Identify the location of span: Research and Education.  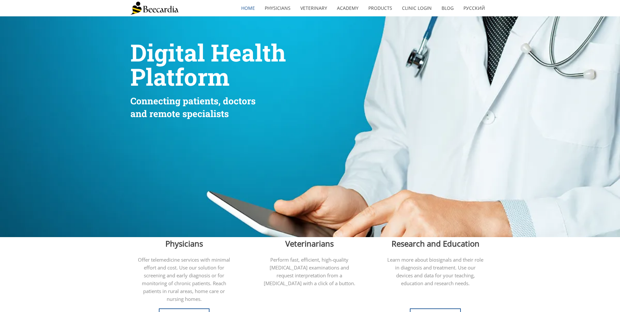
(435, 243).